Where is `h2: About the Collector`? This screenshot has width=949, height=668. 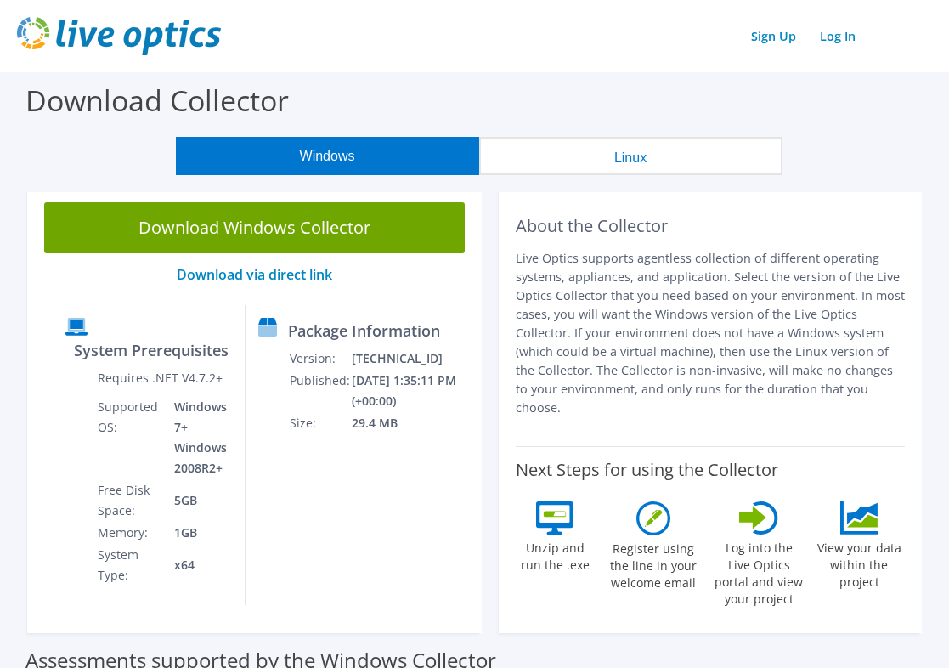 h2: About the Collector is located at coordinates (710, 226).